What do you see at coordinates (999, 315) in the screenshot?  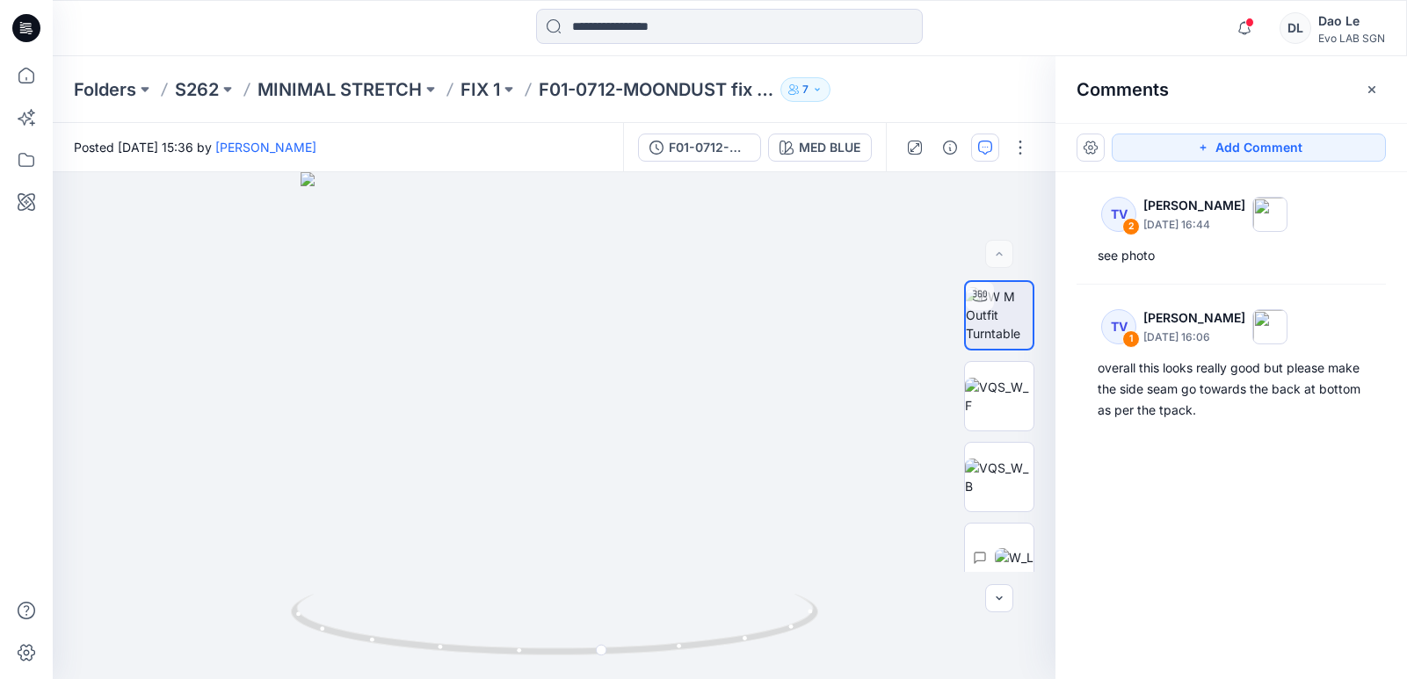 I see `img: BW M Outfit Turntable` at bounding box center [999, 315].